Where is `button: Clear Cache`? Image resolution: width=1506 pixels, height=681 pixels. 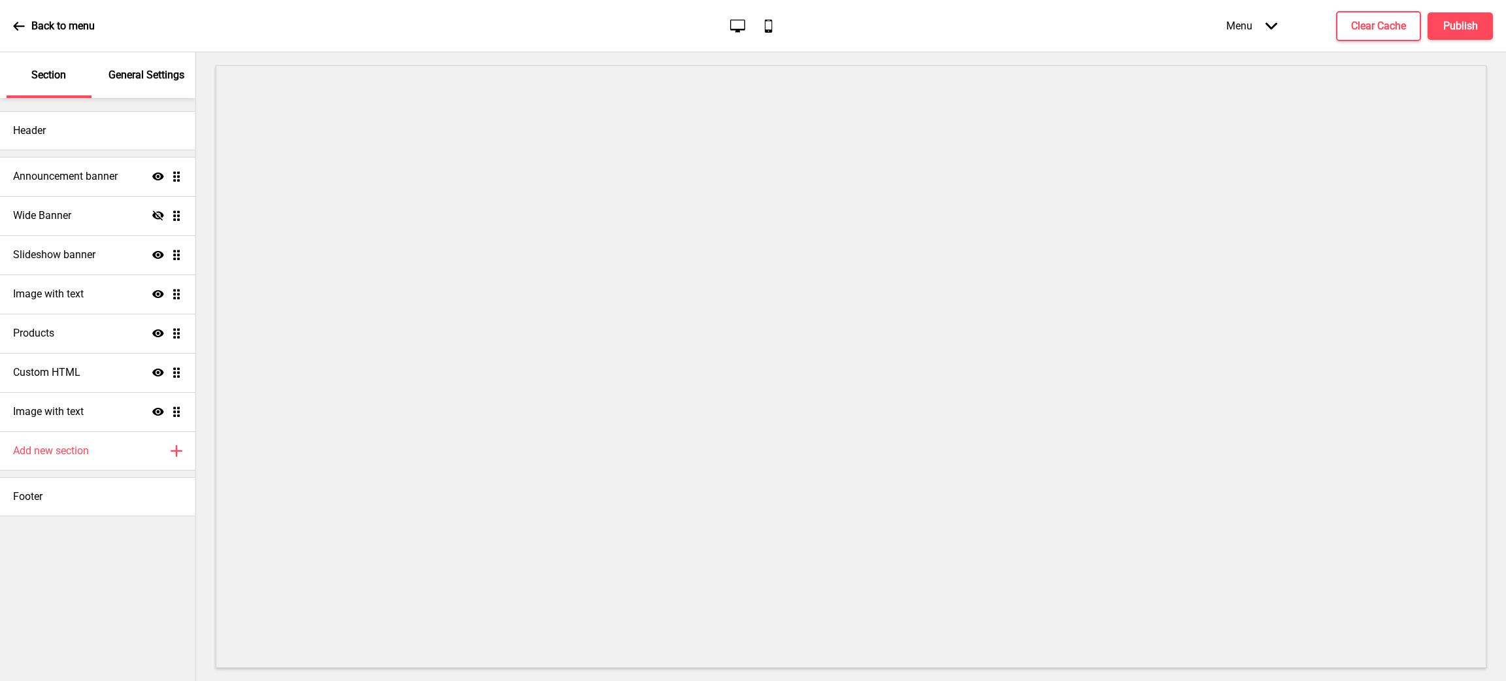
button: Clear Cache is located at coordinates (1378, 26).